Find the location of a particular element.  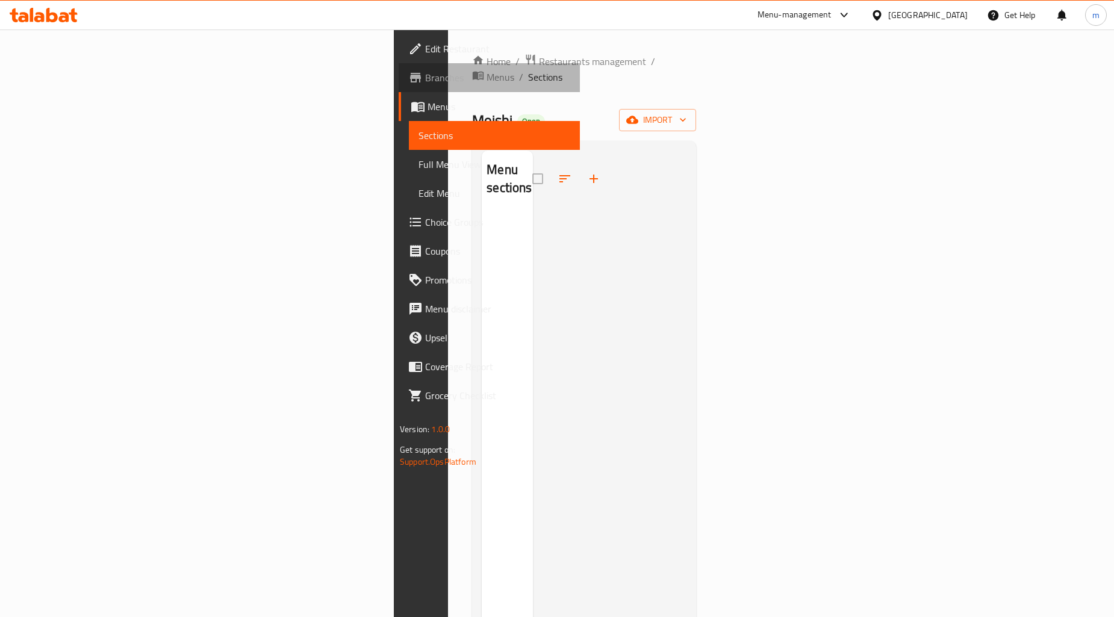

span: Restaurants management is located at coordinates (593, 61).